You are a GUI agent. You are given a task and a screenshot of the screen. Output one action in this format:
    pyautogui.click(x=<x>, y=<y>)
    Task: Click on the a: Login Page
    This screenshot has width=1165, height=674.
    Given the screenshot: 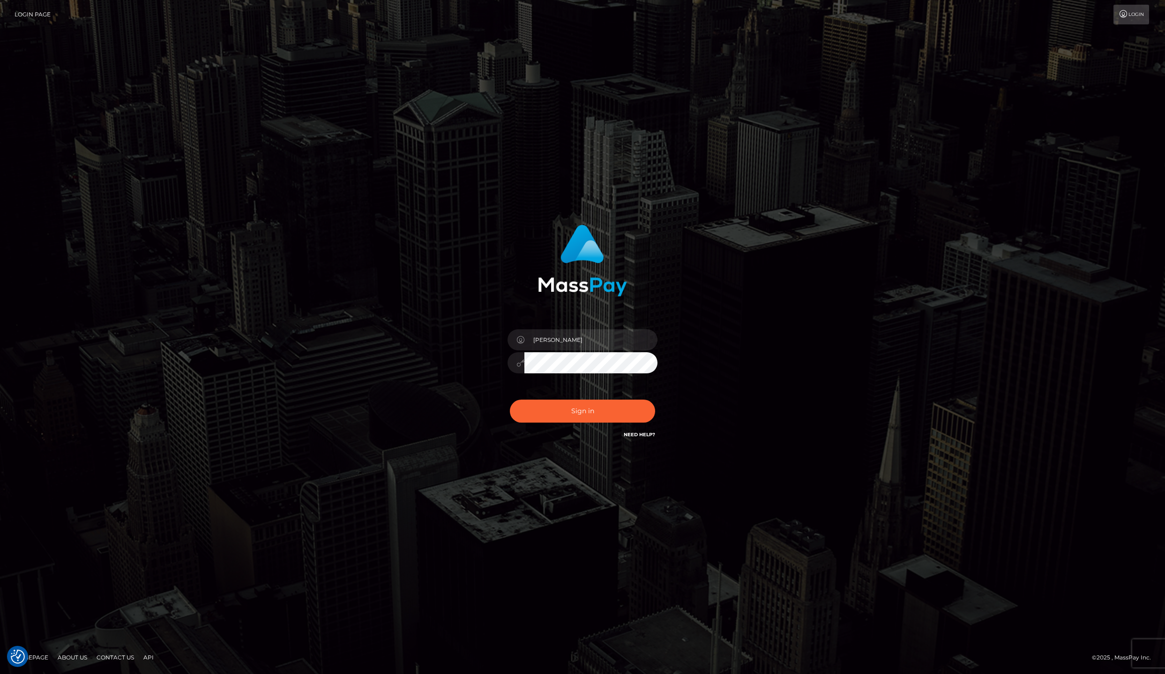 What is the action you would take?
    pyautogui.click(x=32, y=15)
    